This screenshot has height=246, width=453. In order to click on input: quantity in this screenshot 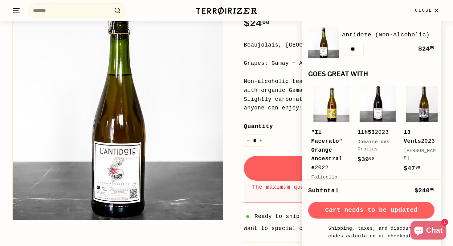, I will do `click(254, 140)`.